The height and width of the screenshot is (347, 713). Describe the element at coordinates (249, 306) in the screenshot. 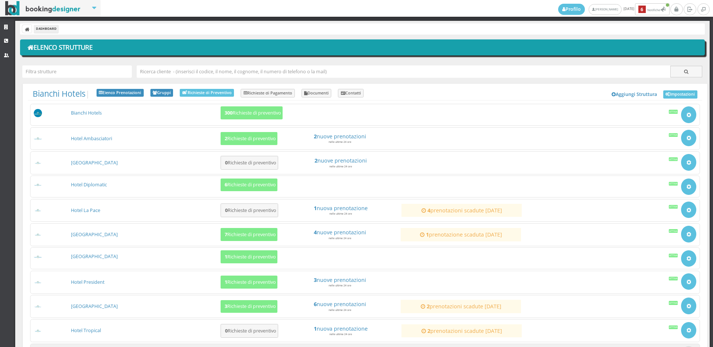

I see `button: 3Richieste di preventivo` at that location.